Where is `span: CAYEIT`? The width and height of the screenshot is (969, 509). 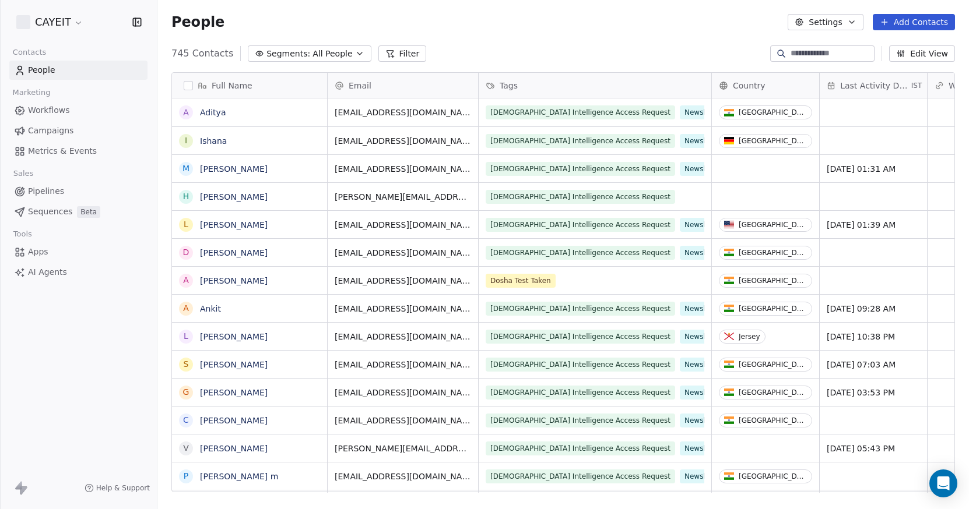
span: CAYEIT is located at coordinates (53, 22).